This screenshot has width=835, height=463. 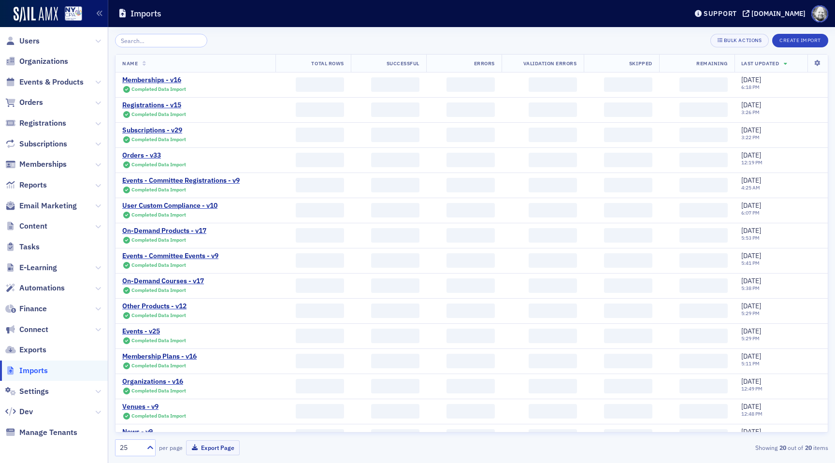 What do you see at coordinates (154, 306) in the screenshot?
I see `div: Other Products - v12` at bounding box center [154, 306].